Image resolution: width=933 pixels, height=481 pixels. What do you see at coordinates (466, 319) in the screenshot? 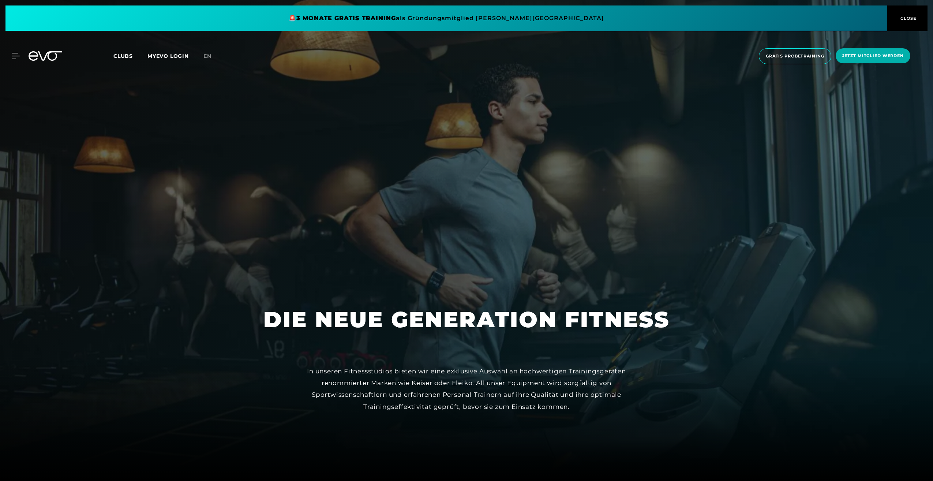
I see `h1: DIE NEUE GENERATION FITNESS` at bounding box center [466, 319].